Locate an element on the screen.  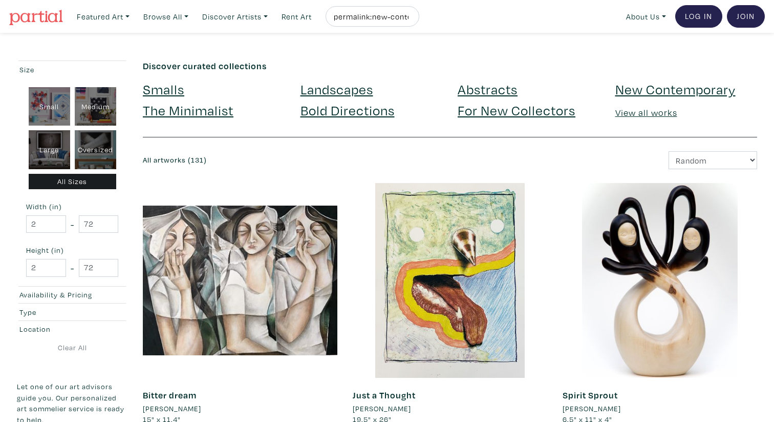
a: Rent Art is located at coordinates (297, 16).